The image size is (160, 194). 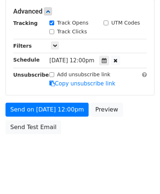 I want to click on strong: Tracking, so click(x=25, y=23).